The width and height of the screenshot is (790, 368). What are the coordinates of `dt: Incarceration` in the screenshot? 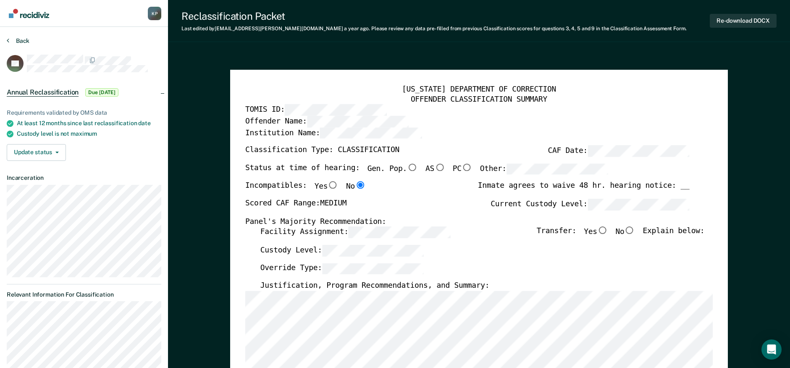 It's located at (84, 178).